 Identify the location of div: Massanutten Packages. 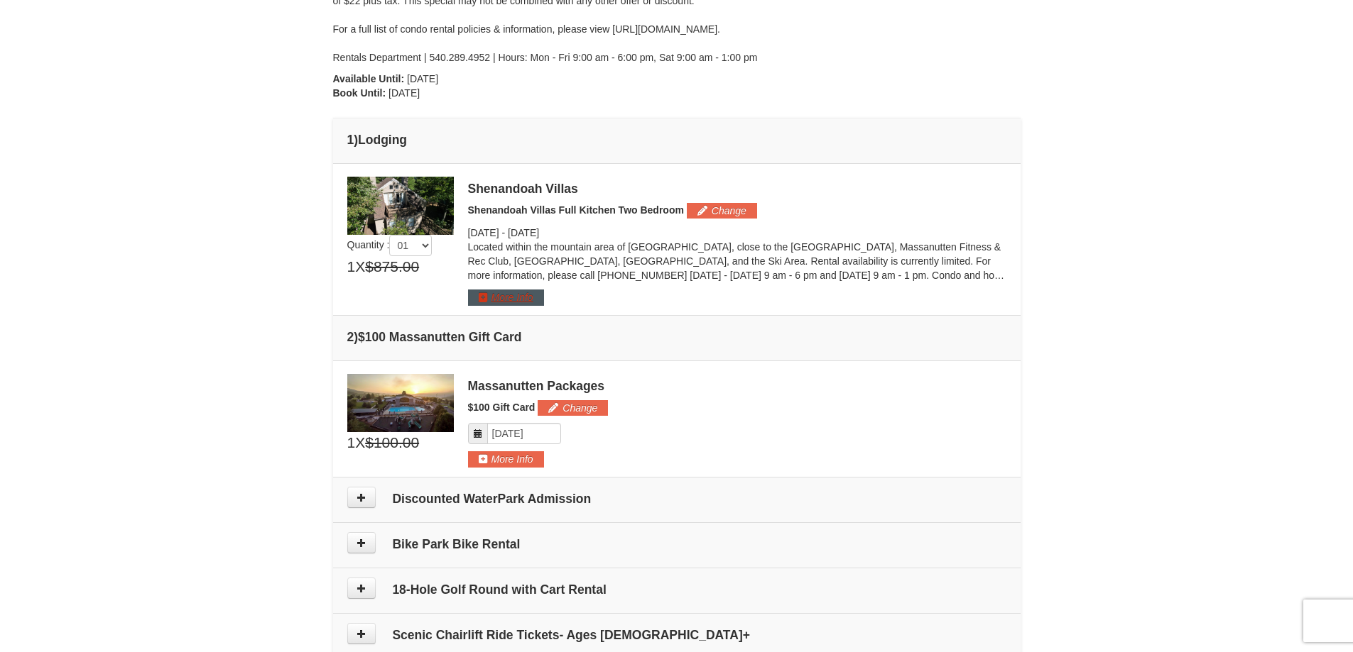
(737, 386).